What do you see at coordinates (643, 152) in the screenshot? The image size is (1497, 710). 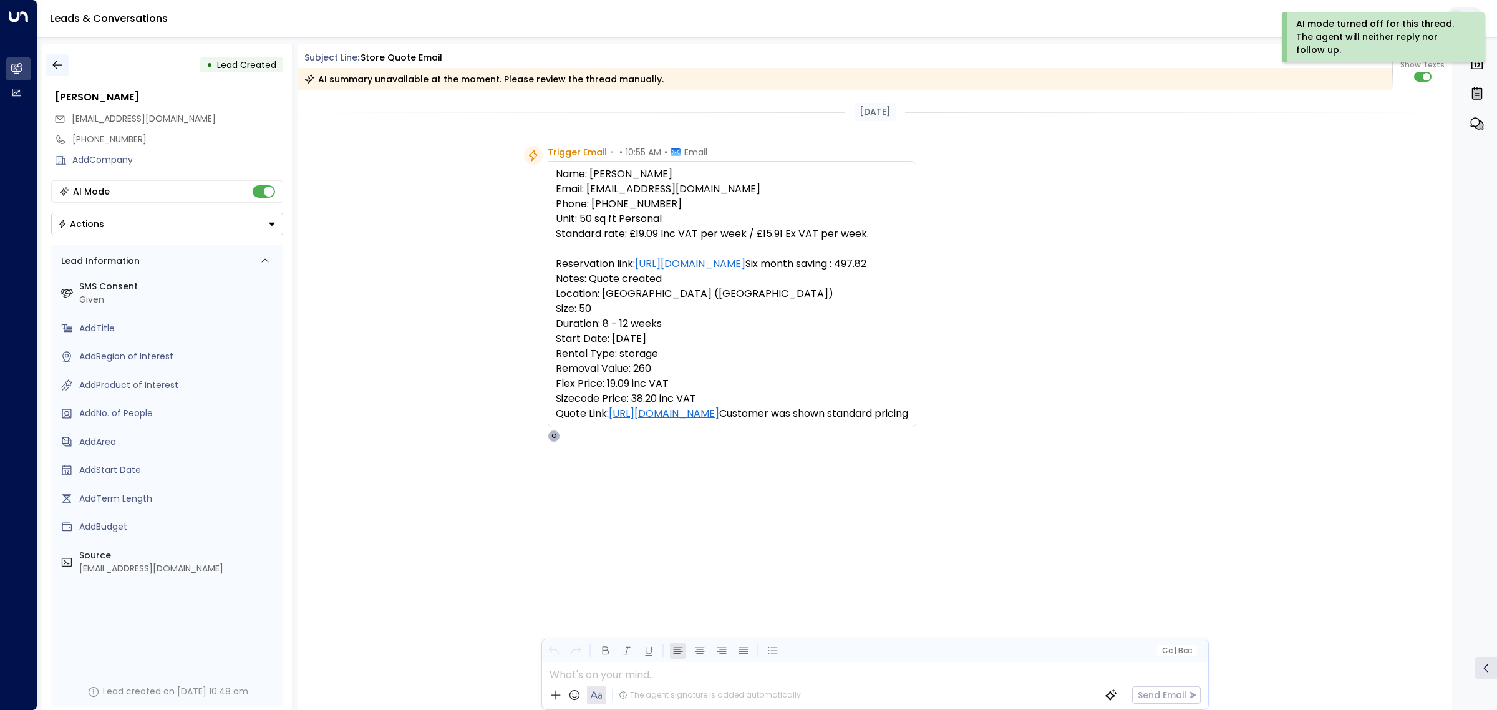 I see `span: 10:55 AM` at bounding box center [643, 152].